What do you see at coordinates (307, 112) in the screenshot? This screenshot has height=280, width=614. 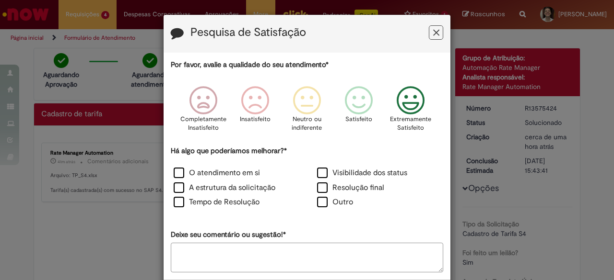 I see `div: Neutro ou indiferente` at bounding box center [307, 112].